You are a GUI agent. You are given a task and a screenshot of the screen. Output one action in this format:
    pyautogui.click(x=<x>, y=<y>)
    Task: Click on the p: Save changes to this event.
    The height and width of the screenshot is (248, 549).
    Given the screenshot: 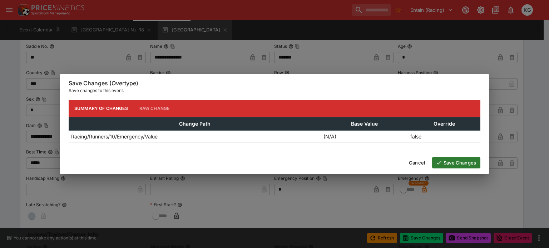 What is the action you would take?
    pyautogui.click(x=274, y=91)
    